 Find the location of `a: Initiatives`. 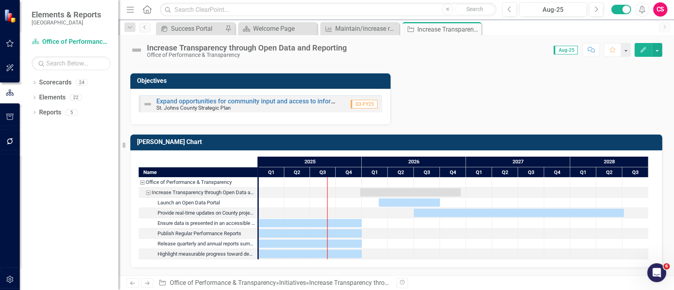

a: Initiatives is located at coordinates (293, 283).